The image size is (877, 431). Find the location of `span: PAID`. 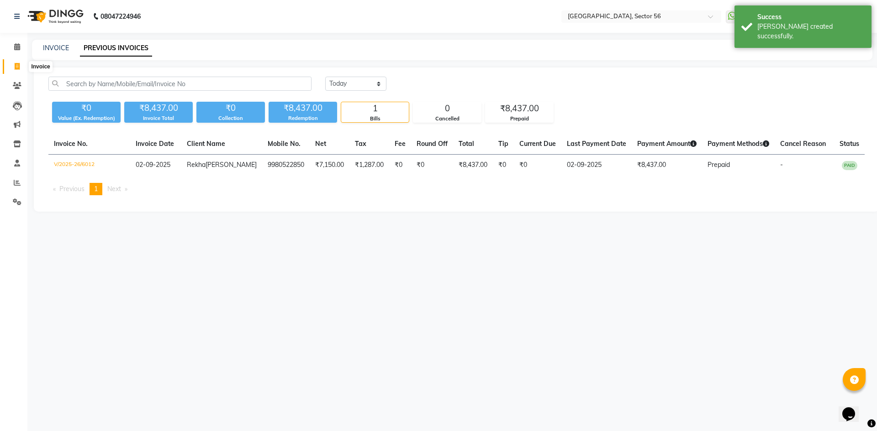

span: PAID is located at coordinates (849, 166).